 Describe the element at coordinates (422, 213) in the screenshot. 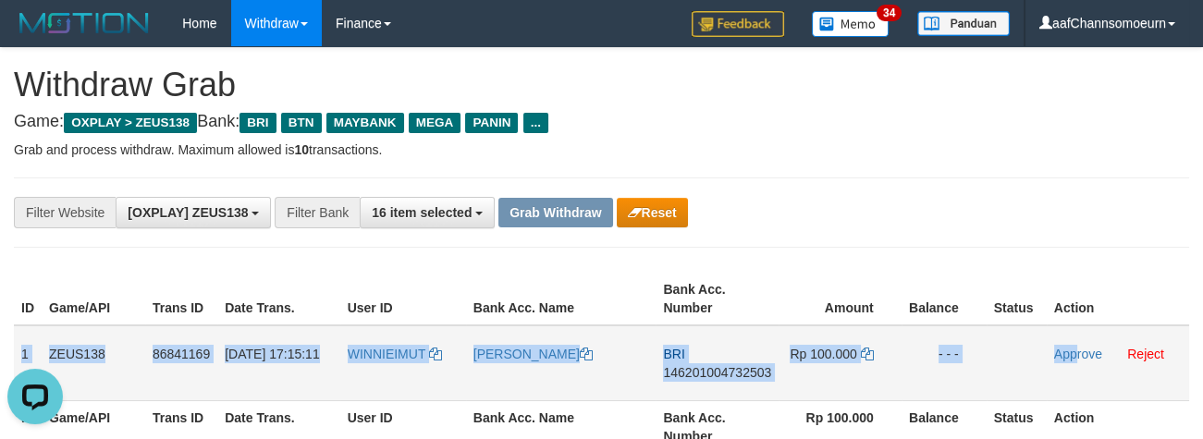

I see `span: 16 item selected` at that location.